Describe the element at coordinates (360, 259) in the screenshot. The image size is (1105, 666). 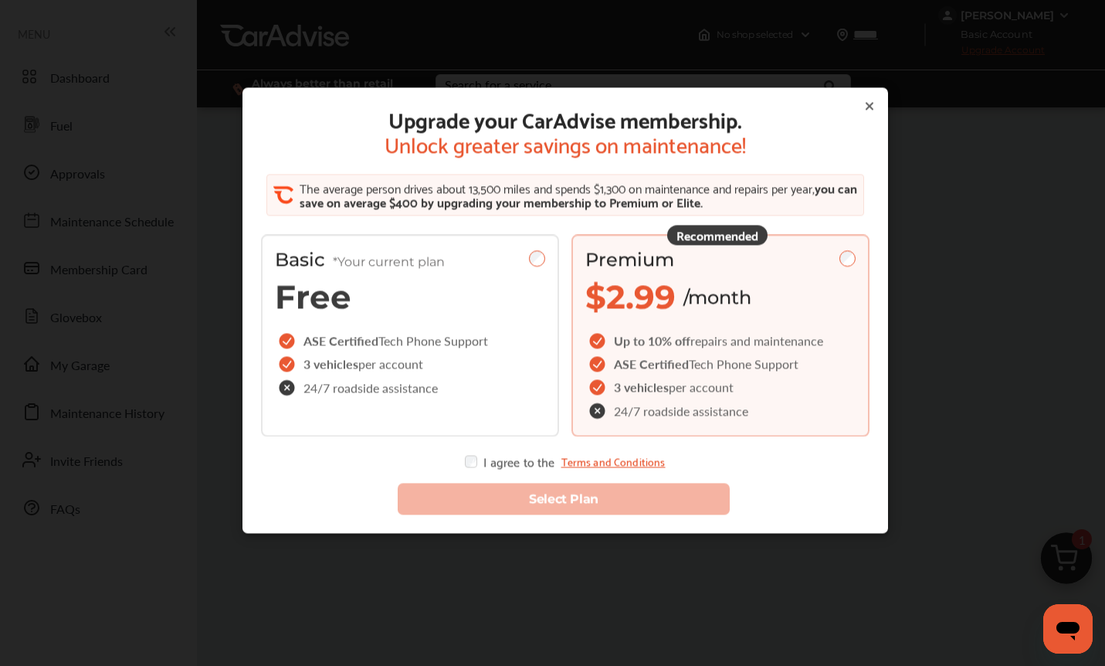
I see `span: Basic` at that location.